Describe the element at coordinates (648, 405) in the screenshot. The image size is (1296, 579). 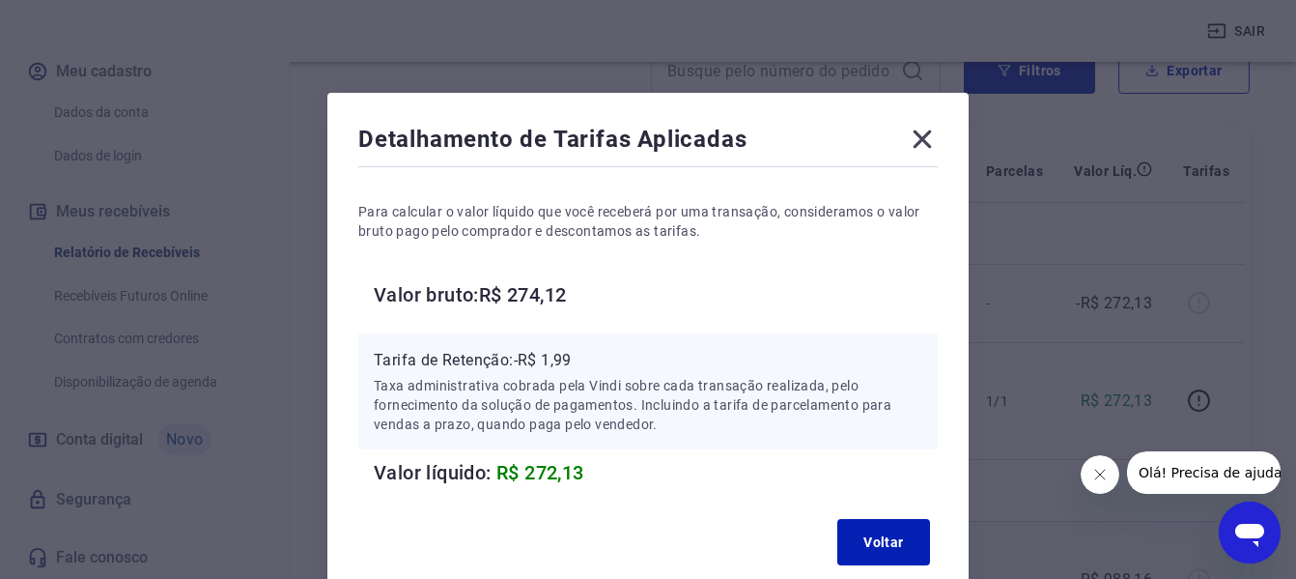
I see `p: Taxa administrativa cobrada pela Vindi sobre cada transação realizada, pelo fornecimento da soluç...` at that location.